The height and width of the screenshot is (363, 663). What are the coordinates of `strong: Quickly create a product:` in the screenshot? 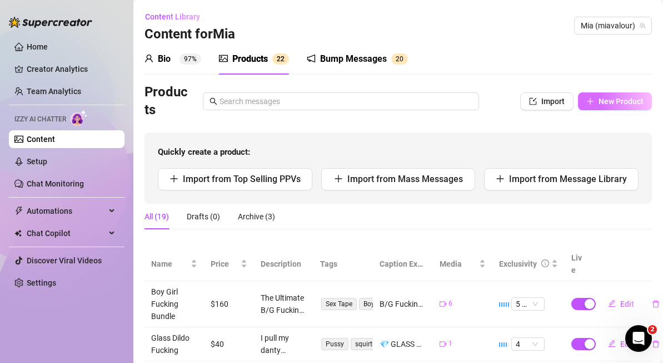 It's located at (204, 152).